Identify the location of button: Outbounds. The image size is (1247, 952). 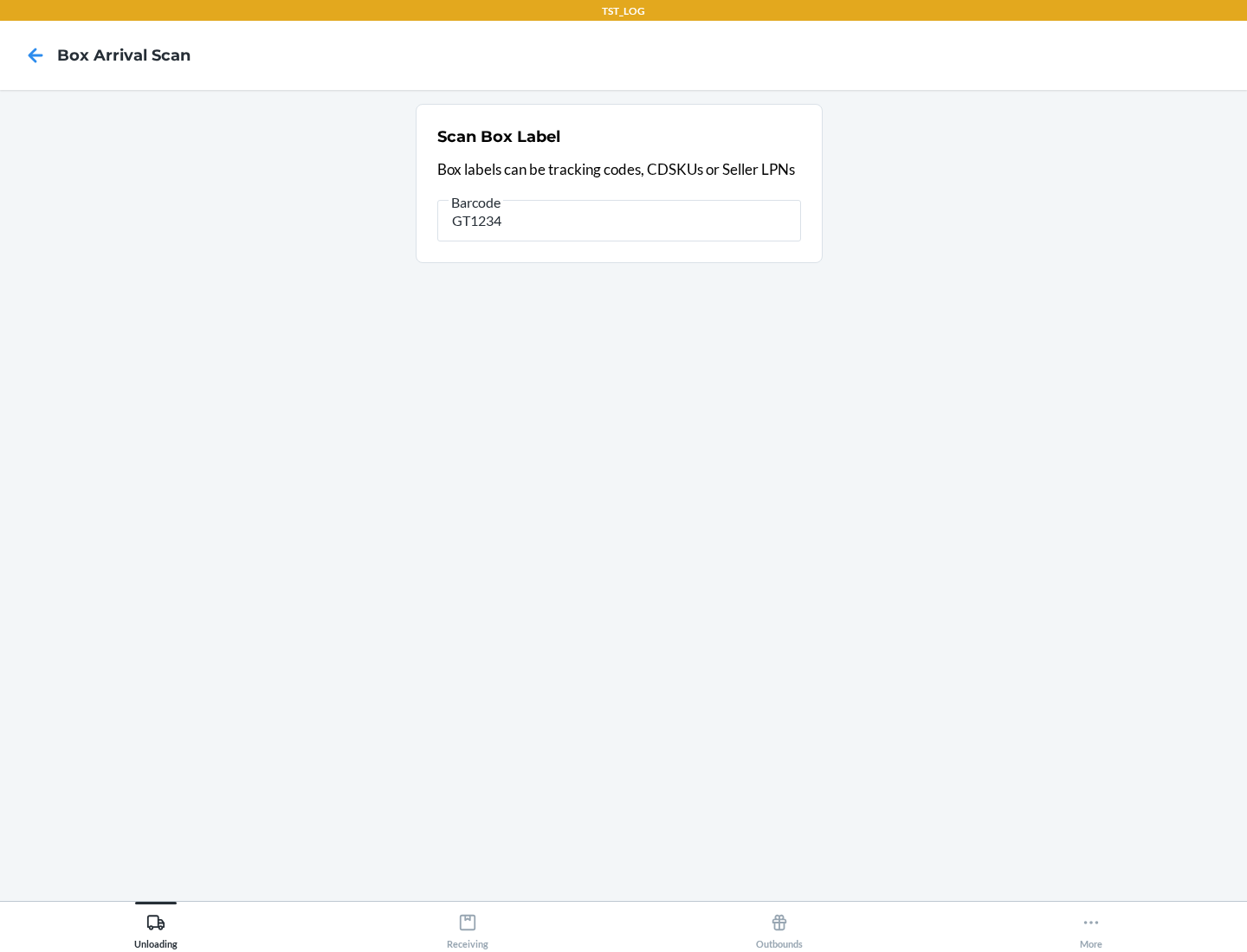
(779, 926).